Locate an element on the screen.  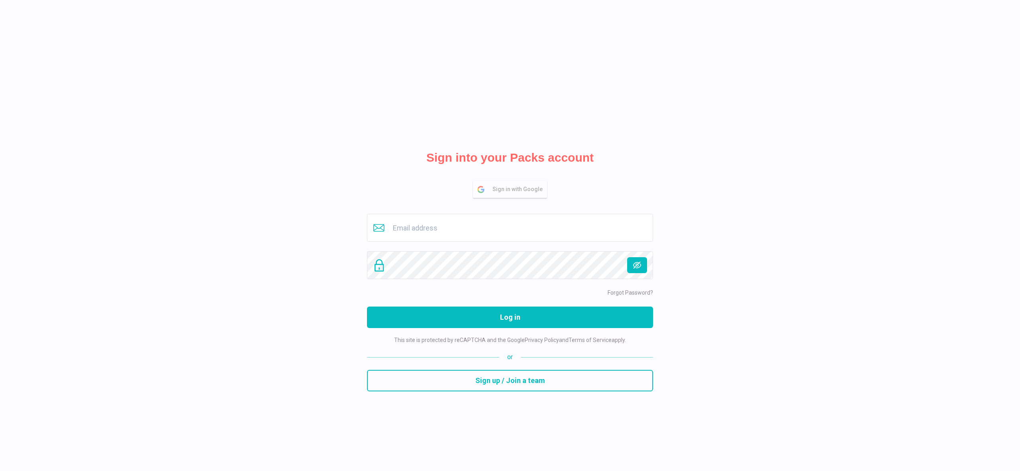
a: Terms of Service is located at coordinates (590, 340).